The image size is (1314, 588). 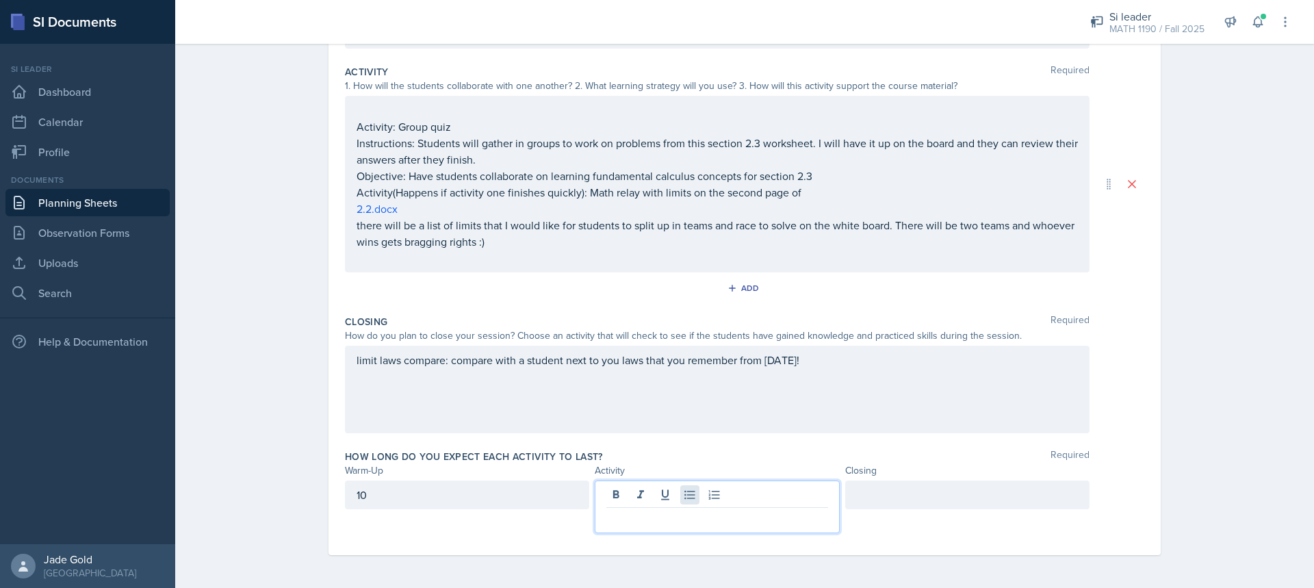 I want to click on div: Jade Gold, so click(x=90, y=559).